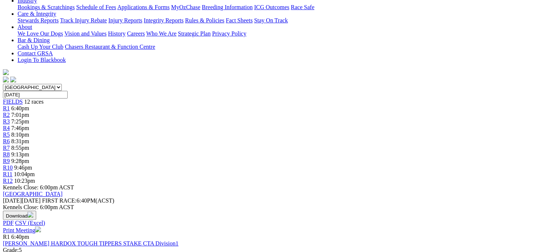  Describe the element at coordinates (30, 222) in the screenshot. I see `a: CSV (Excel)` at that location.